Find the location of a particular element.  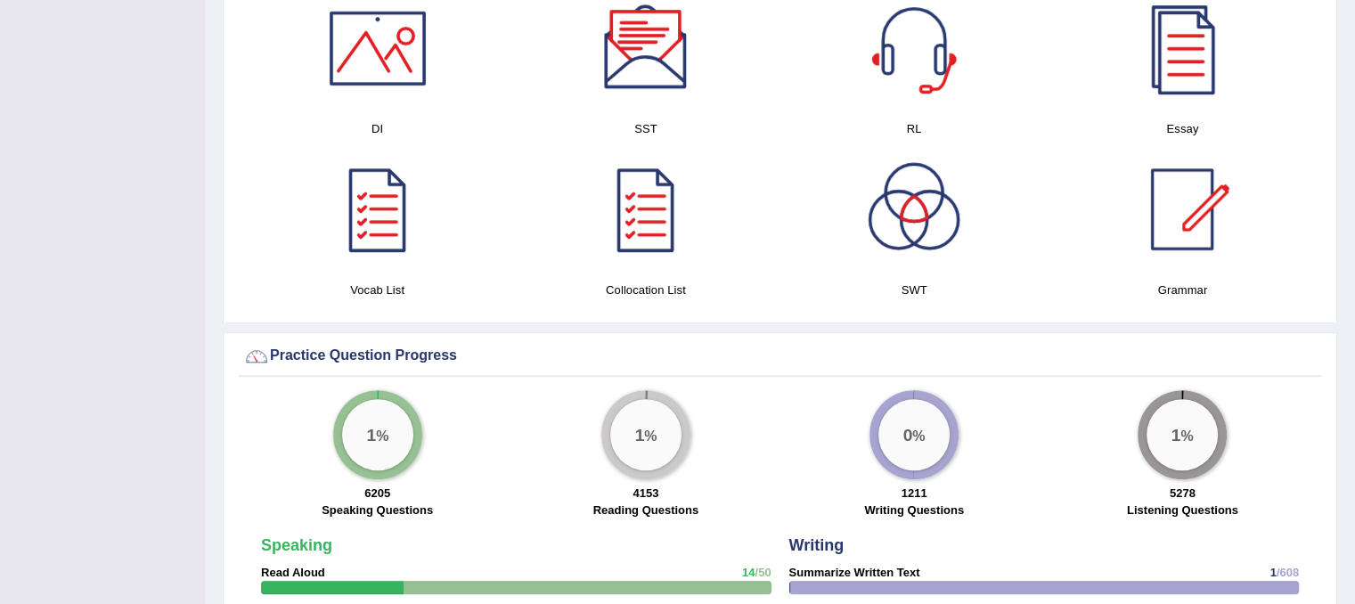

h4: DI is located at coordinates (377, 128).